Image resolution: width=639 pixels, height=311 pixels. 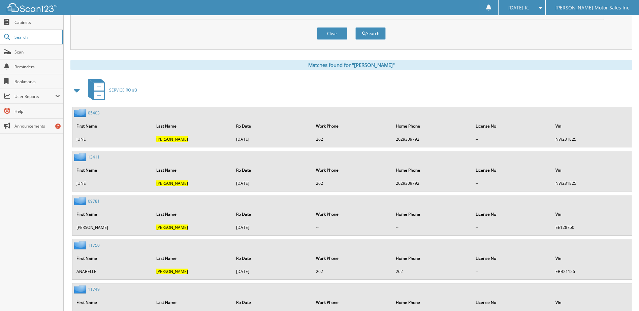 I want to click on td: EBB21126, so click(x=592, y=272).